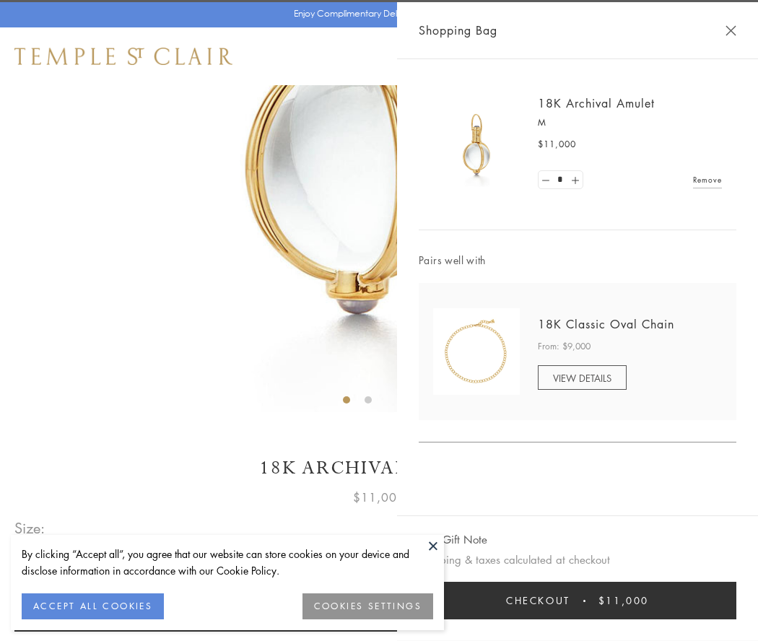  What do you see at coordinates (477, 144) in the screenshot?
I see `img: 18K Archival Amulet` at bounding box center [477, 144].